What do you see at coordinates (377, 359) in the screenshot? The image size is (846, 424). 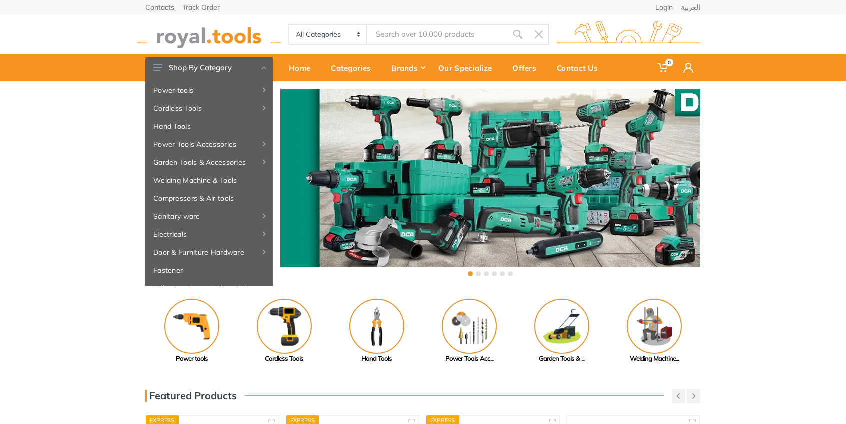 I see `div: Hand Tools` at bounding box center [377, 359].